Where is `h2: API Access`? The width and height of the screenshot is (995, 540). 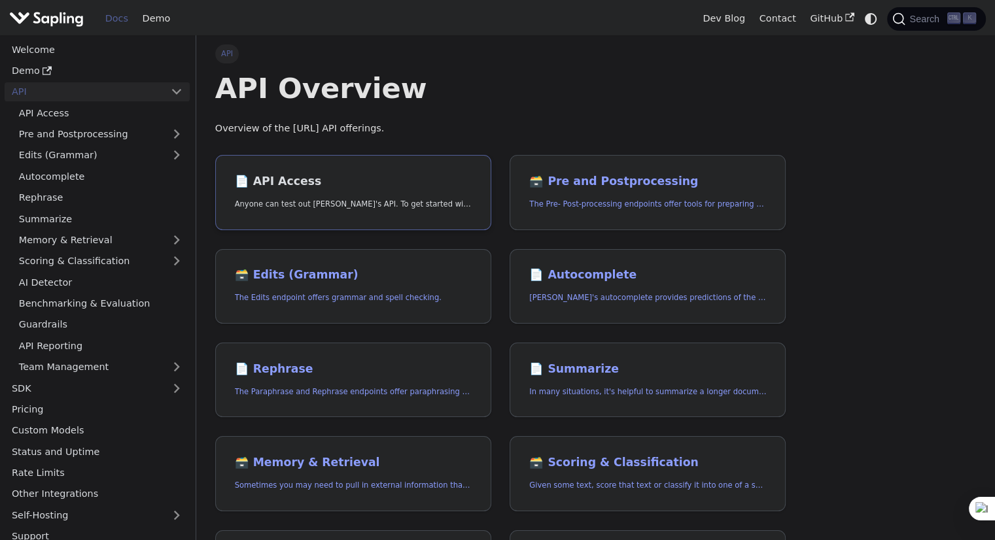
h2: API Access is located at coordinates (353, 182).